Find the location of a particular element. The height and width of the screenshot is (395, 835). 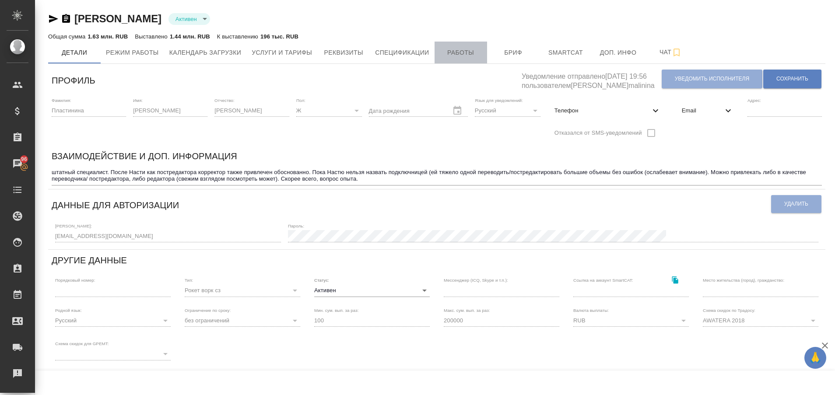

label: Место жительства (город), гражданство: is located at coordinates (744, 281).